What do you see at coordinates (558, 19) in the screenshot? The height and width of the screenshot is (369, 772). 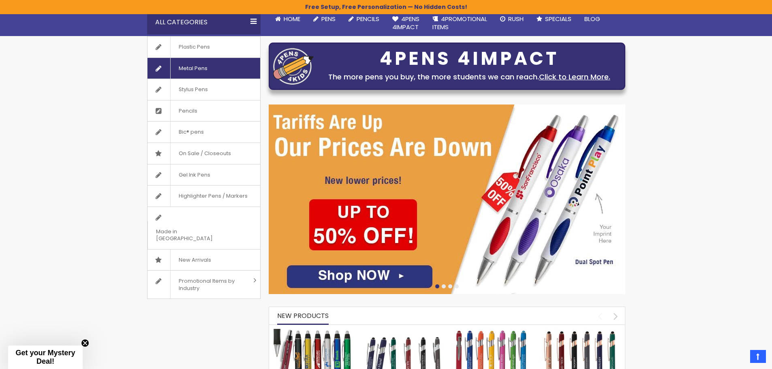 I see `span: Specials` at bounding box center [558, 19].